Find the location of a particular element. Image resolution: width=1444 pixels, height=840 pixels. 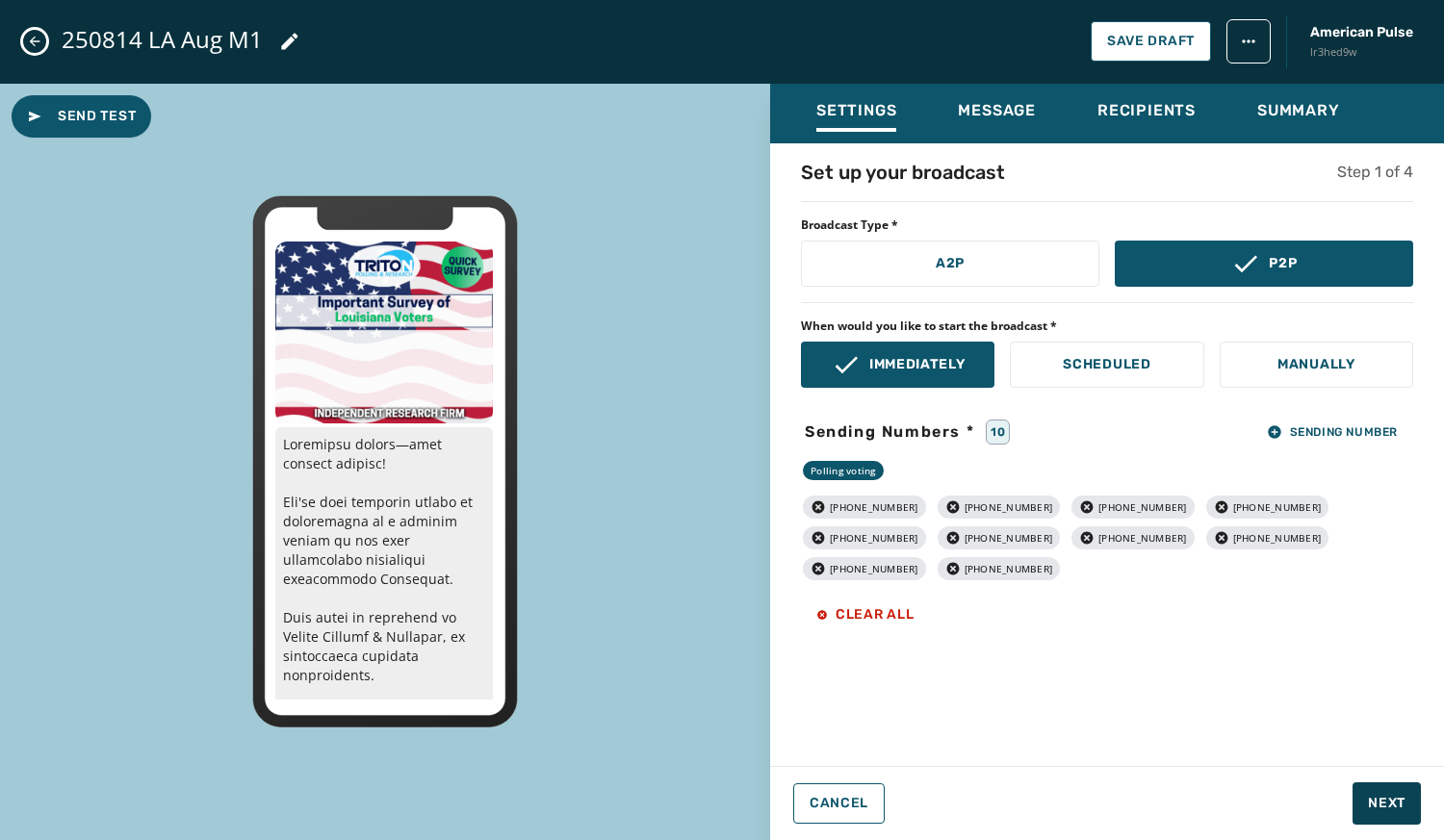

span: Save Draft is located at coordinates (1151, 41).